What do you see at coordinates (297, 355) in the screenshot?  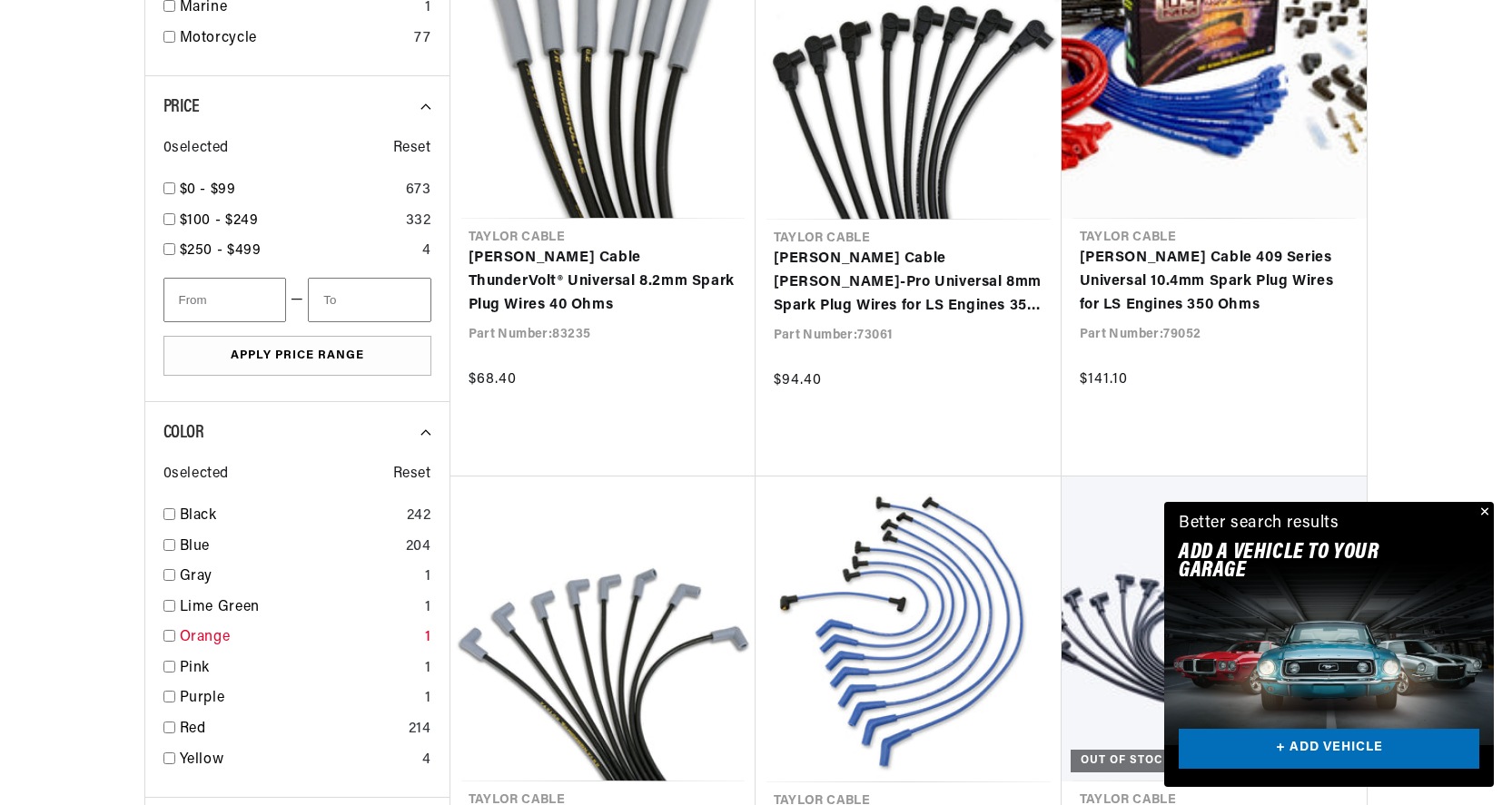 I see `button: Apply Price Range` at bounding box center [297, 355].